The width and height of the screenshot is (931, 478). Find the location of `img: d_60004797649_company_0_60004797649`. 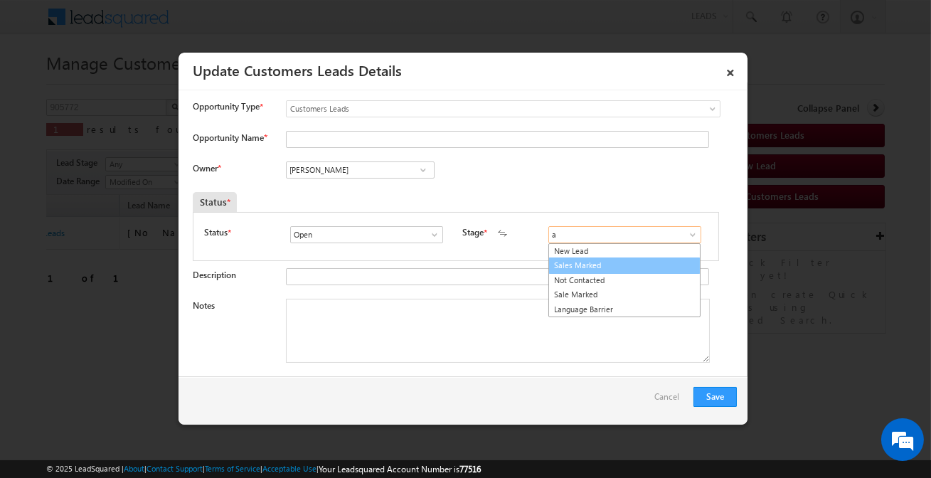

img: d_60004797649_company_0_60004797649 is located at coordinates (42, 84).